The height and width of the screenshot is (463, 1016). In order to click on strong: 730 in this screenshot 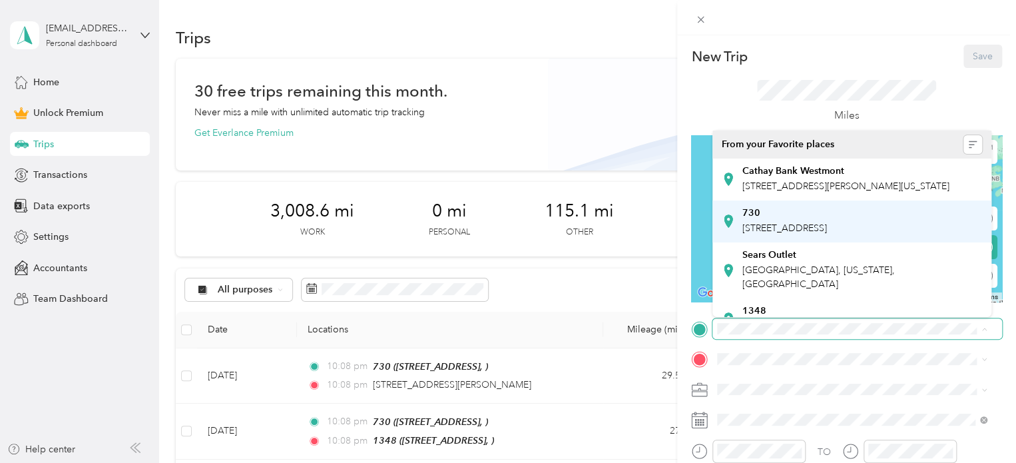, I will do `click(751, 213)`.